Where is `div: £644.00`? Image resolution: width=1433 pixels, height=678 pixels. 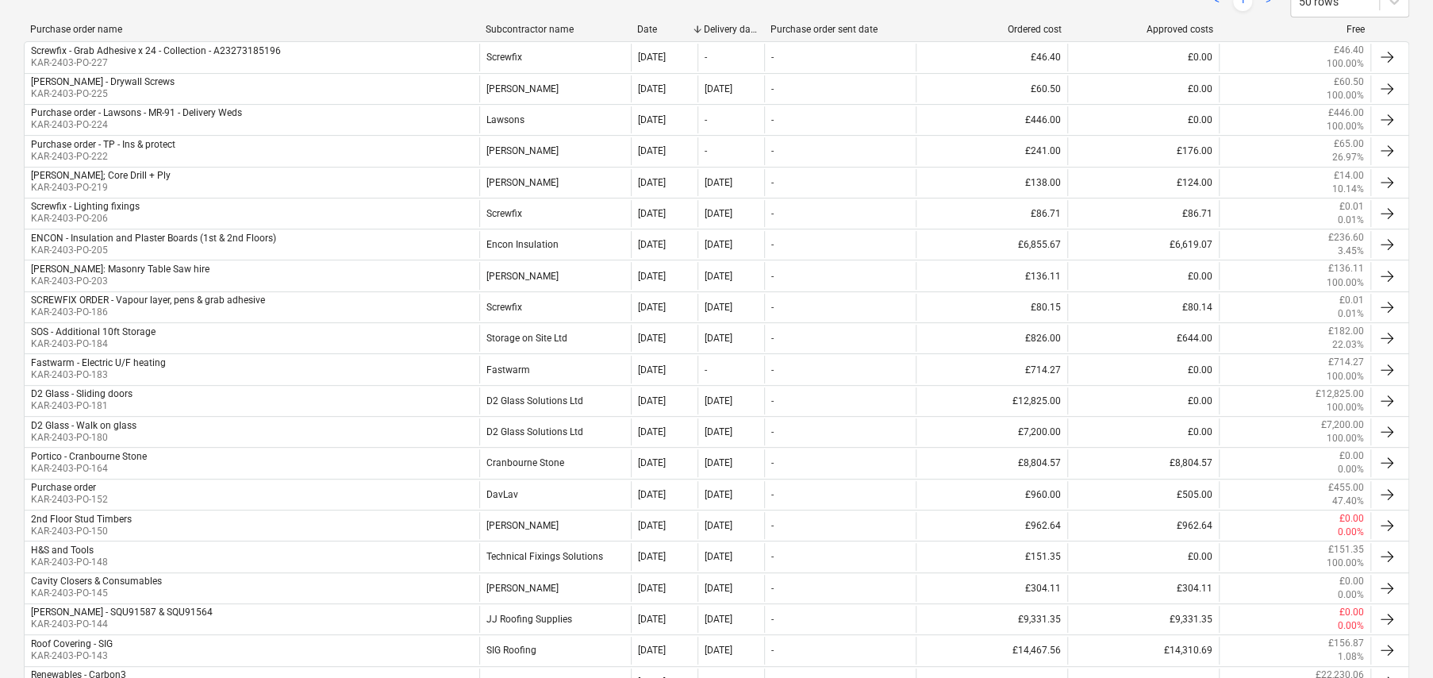
div: £644.00 is located at coordinates (1143, 338).